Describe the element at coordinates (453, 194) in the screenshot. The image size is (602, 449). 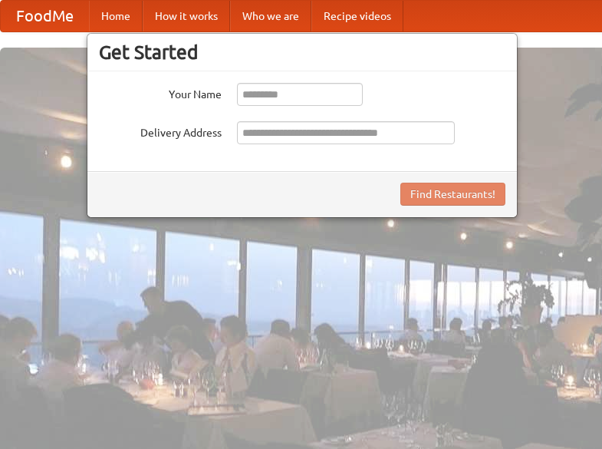
I see `button: Find Restaurants!` at that location.